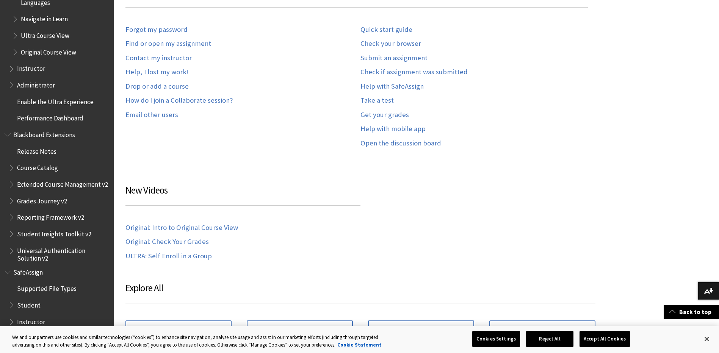 This screenshot has width=719, height=353. What do you see at coordinates (414, 72) in the screenshot?
I see `a: Check if assignment was submitted` at bounding box center [414, 72].